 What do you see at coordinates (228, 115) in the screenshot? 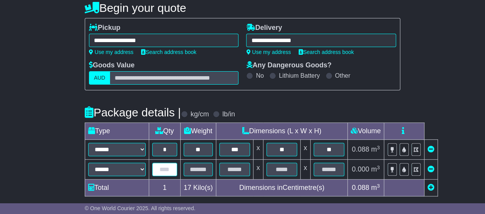
I see `label: lb/in` at bounding box center [228, 115].